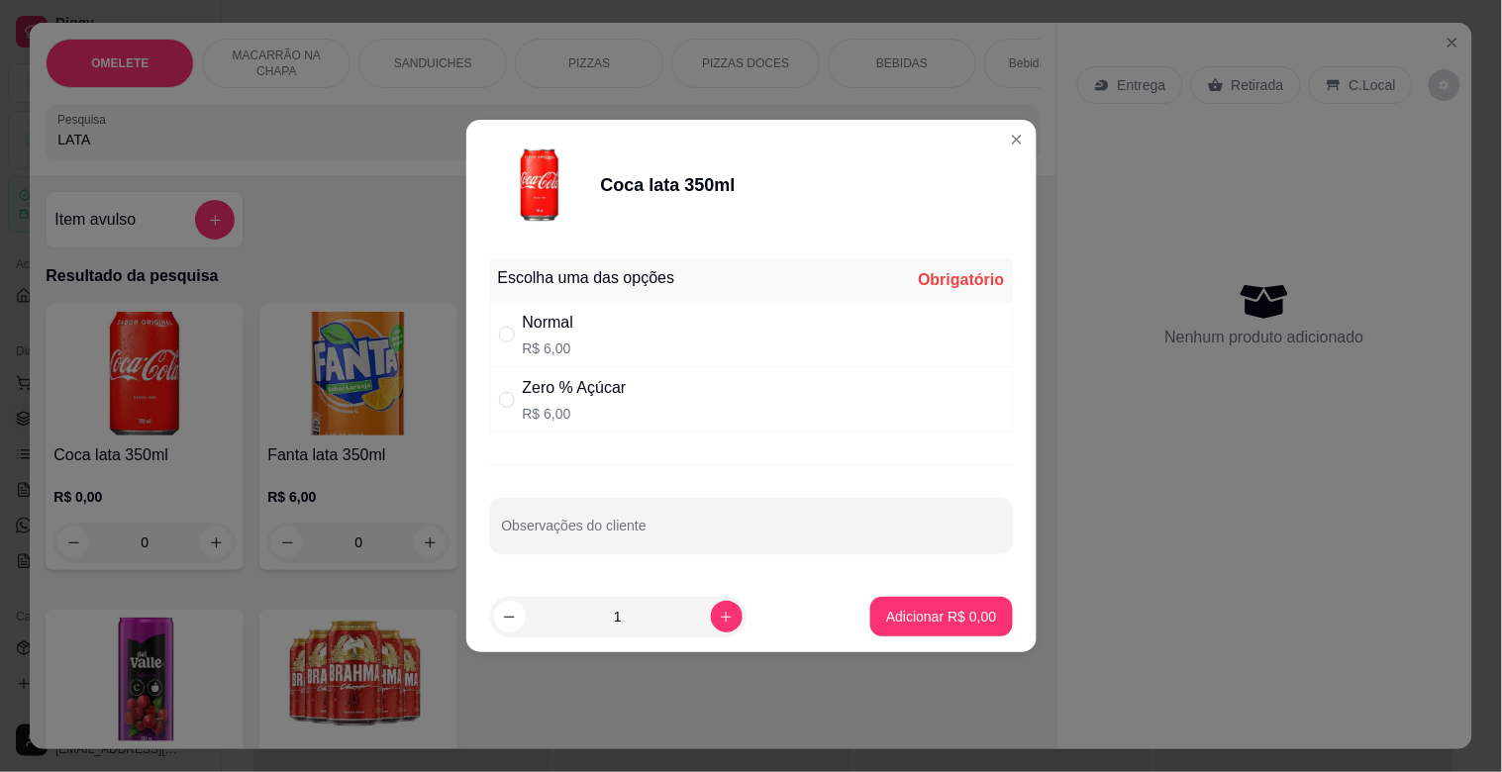 This screenshot has height=772, width=1502. Describe the element at coordinates (1017, 140) in the screenshot. I see `button: Close` at that location.